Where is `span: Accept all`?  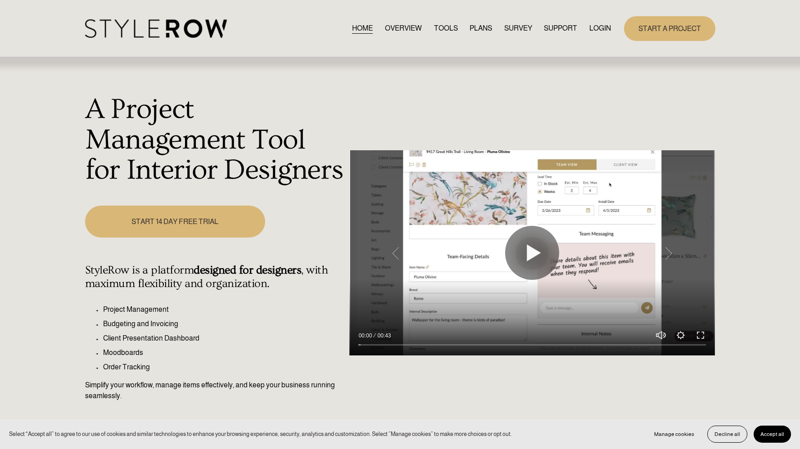 span: Accept all is located at coordinates (772, 434).